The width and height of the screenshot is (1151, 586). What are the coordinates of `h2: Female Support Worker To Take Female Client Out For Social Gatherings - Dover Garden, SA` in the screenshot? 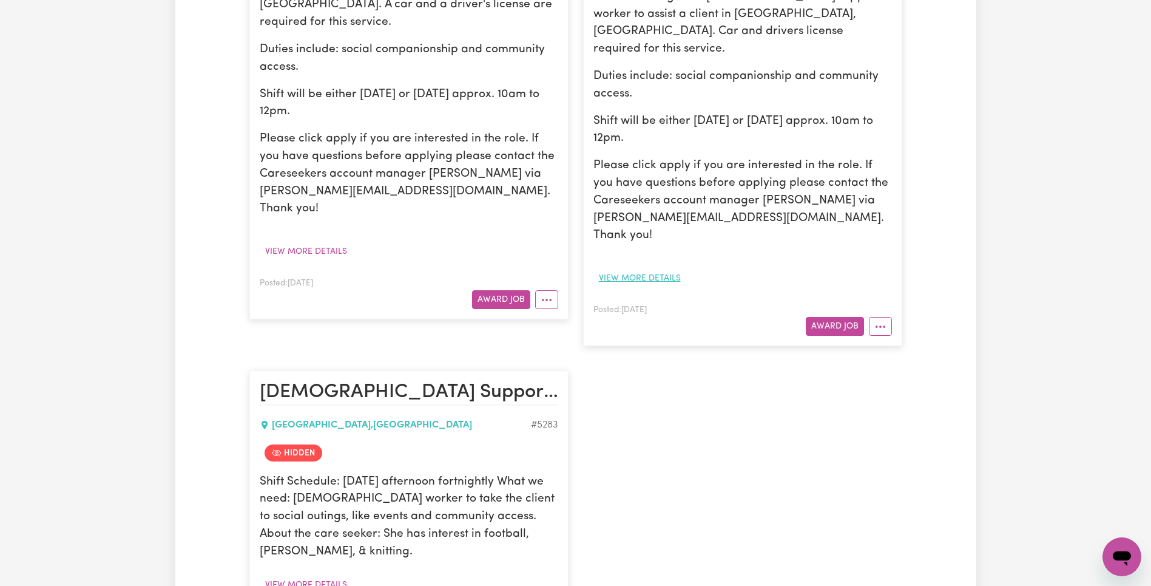 It's located at (409, 393).